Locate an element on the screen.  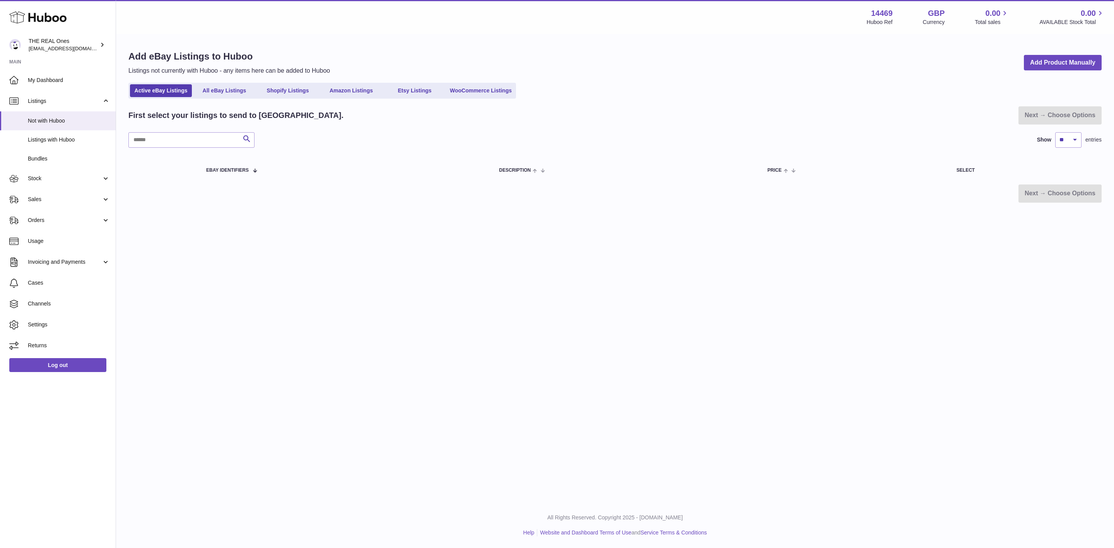
a: Amazon Listings is located at coordinates (351, 90).